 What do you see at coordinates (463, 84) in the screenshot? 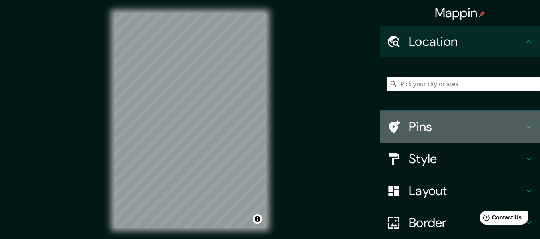
I see `input: Pick your city or area` at bounding box center [463, 84].